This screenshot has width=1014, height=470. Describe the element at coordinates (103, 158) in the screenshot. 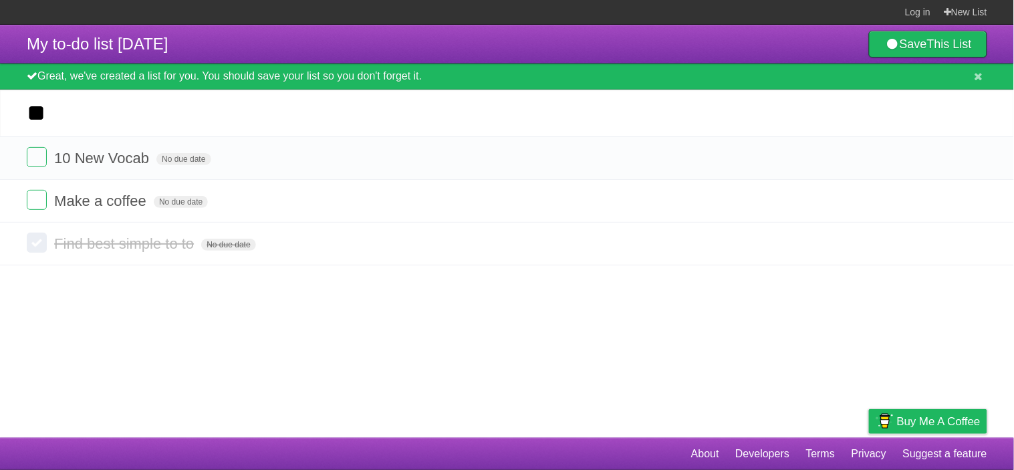

I see `span: 10 New Vocab` at that location.